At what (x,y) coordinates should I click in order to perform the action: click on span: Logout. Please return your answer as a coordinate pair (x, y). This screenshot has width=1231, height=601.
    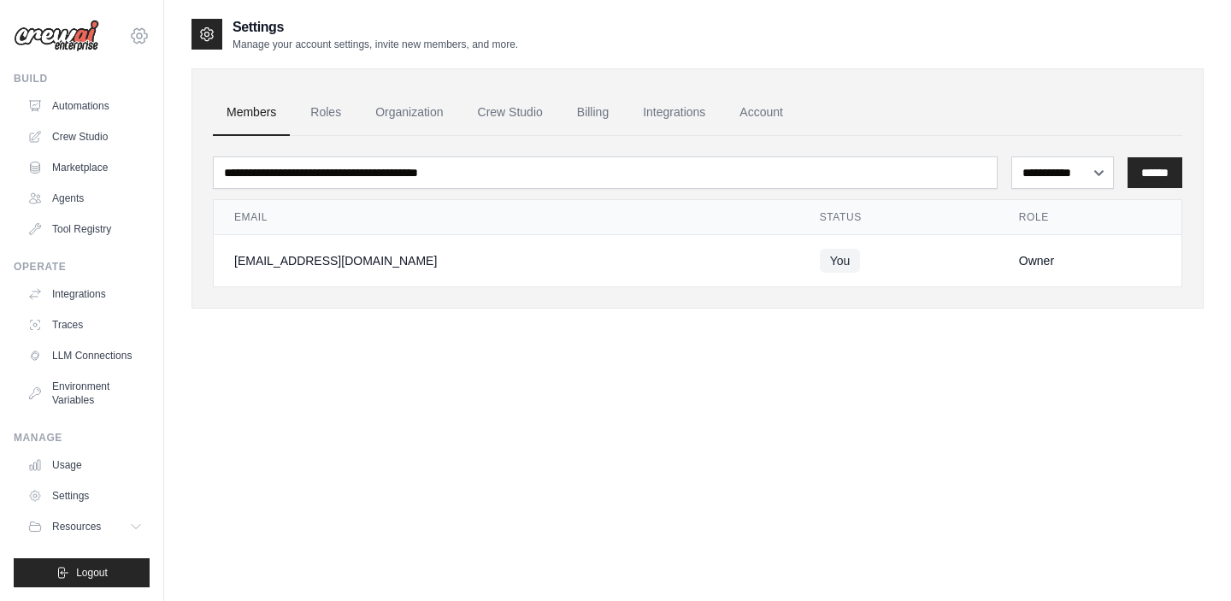
    Looking at the image, I should click on (91, 573).